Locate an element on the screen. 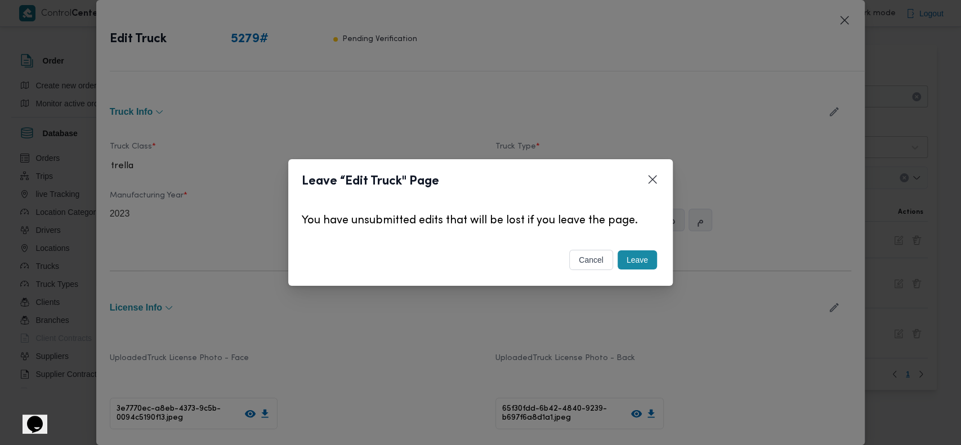 This screenshot has height=445, width=961. header: Leave “Edit Truck" Page is located at coordinates (494, 182).